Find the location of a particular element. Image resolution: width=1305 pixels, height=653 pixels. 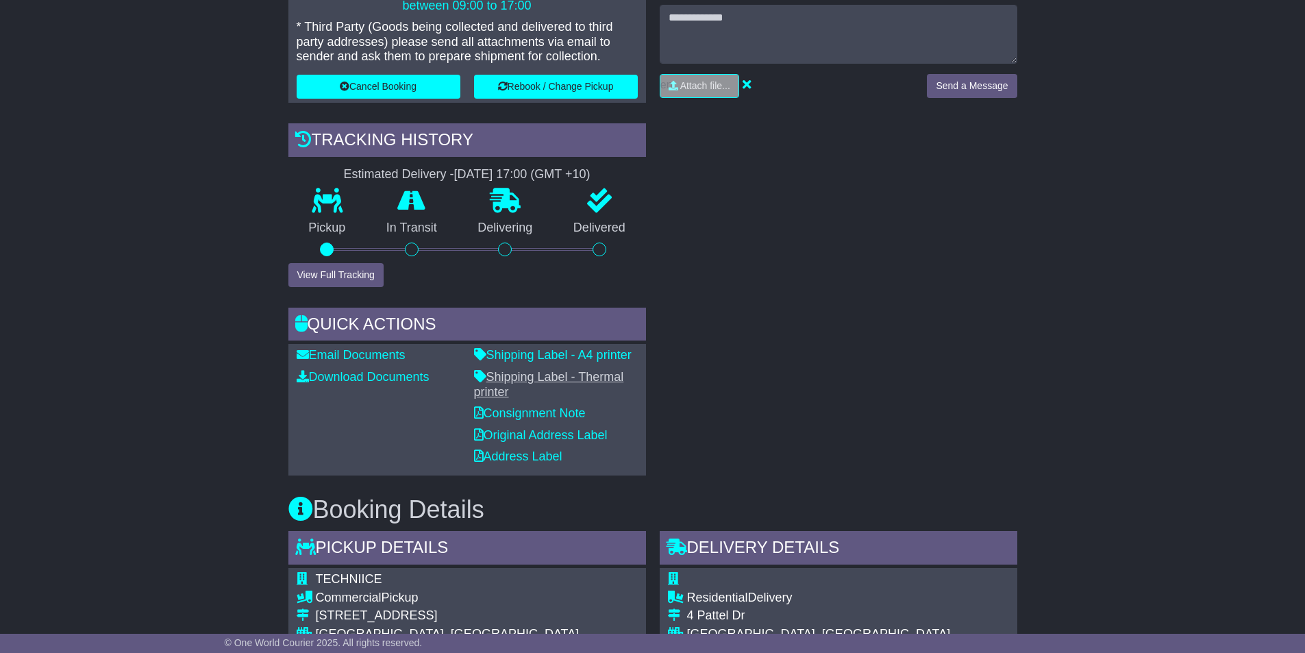

button: View Full Tracking is located at coordinates (336, 275).